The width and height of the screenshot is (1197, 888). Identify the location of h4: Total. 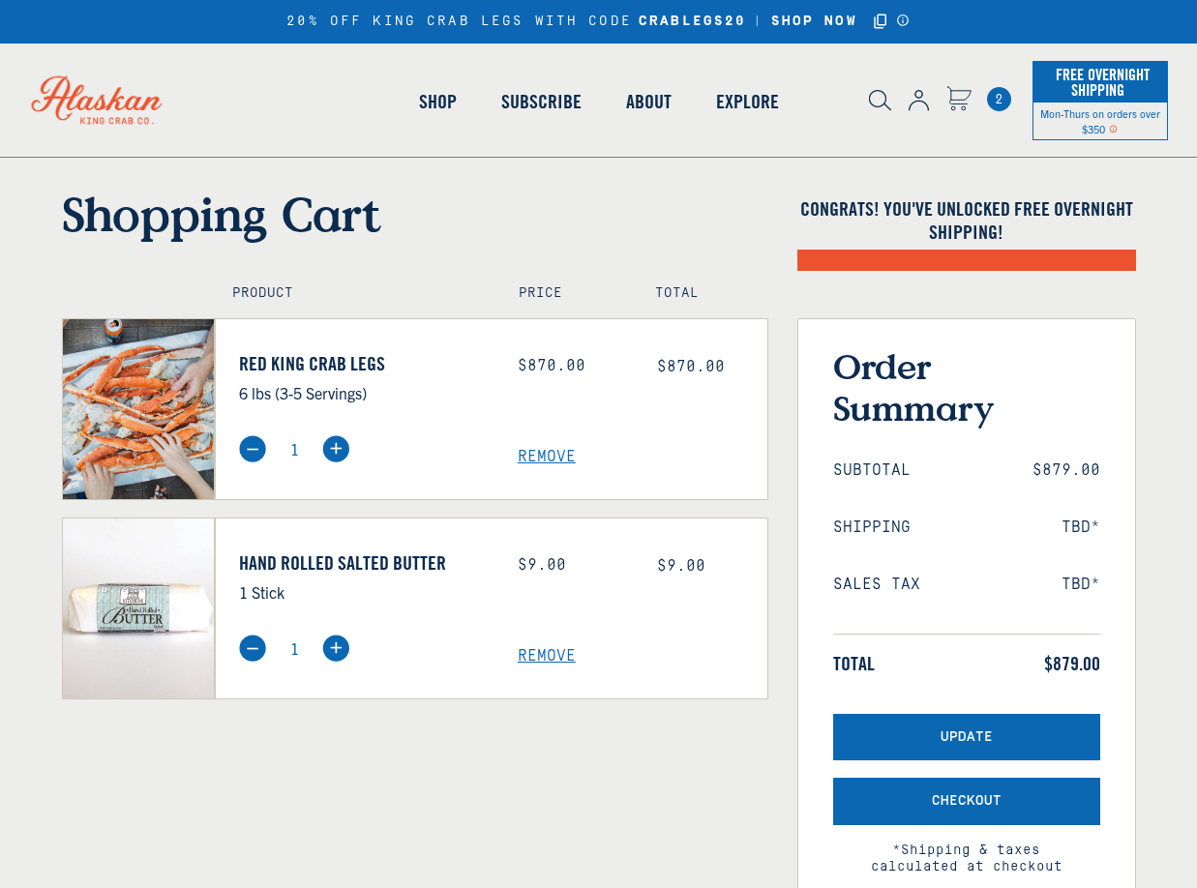
(703, 293).